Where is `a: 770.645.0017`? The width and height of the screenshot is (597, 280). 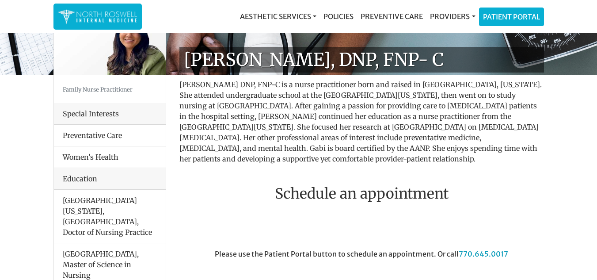
a: 770.645.0017 is located at coordinates (484, 254).